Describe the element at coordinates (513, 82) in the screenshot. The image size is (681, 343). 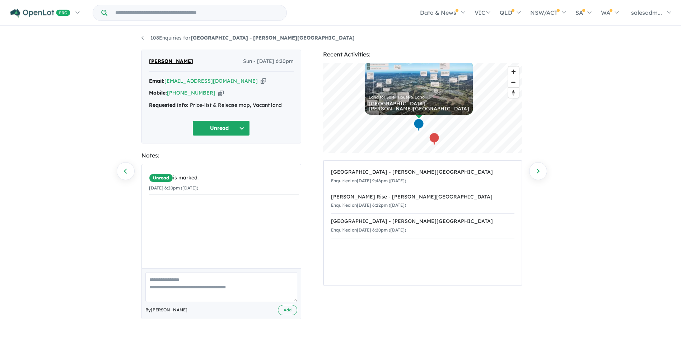
I see `button: Zoom out` at that location.